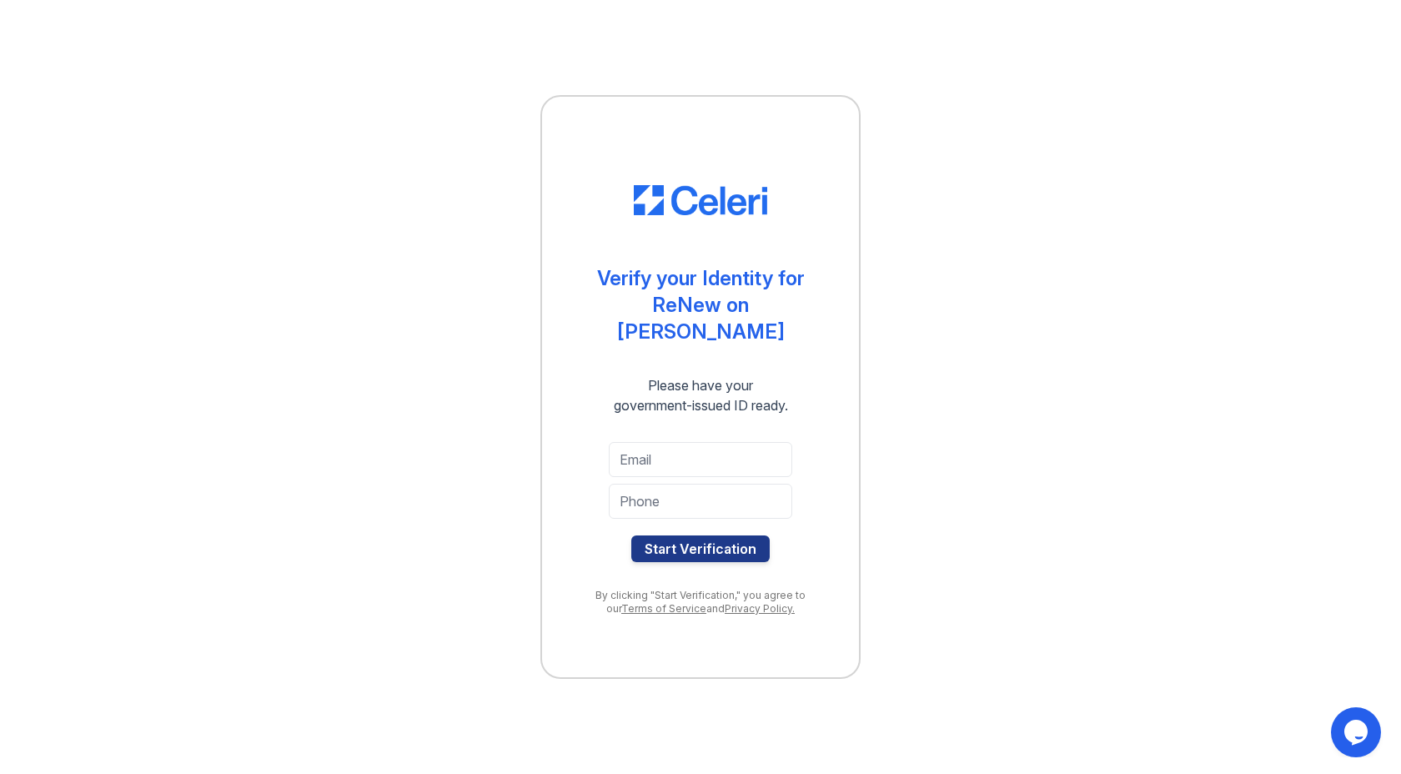 Image resolution: width=1401 pixels, height=774 pixels. What do you see at coordinates (700, 549) in the screenshot?
I see `button: Start Verification` at bounding box center [700, 549].